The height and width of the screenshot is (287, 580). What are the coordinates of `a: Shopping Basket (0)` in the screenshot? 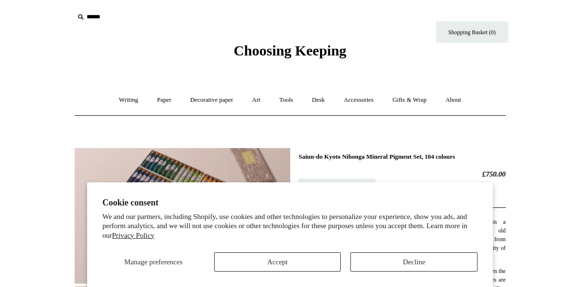 It's located at (472, 32).